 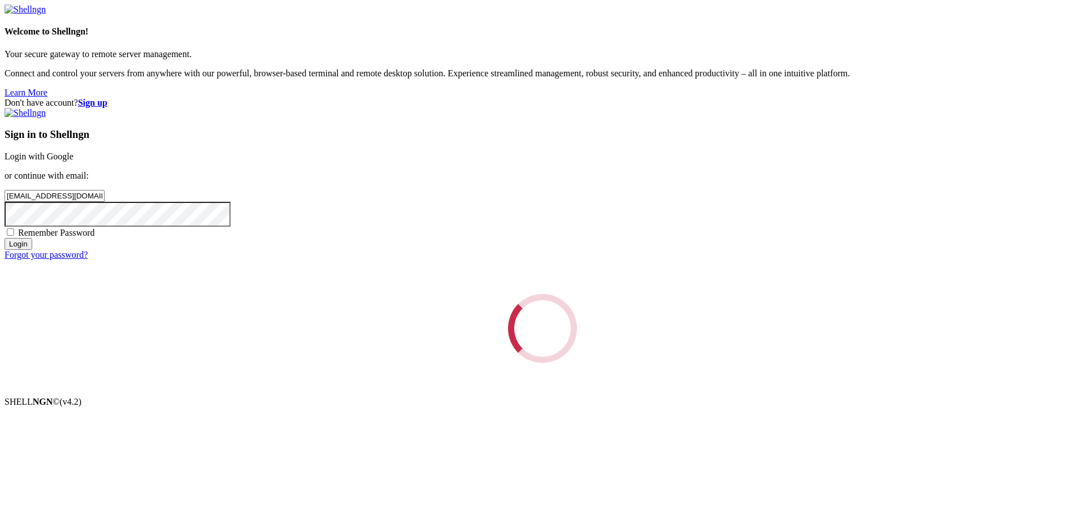 What do you see at coordinates (543, 176) in the screenshot?
I see `p: or continue with email:` at bounding box center [543, 176].